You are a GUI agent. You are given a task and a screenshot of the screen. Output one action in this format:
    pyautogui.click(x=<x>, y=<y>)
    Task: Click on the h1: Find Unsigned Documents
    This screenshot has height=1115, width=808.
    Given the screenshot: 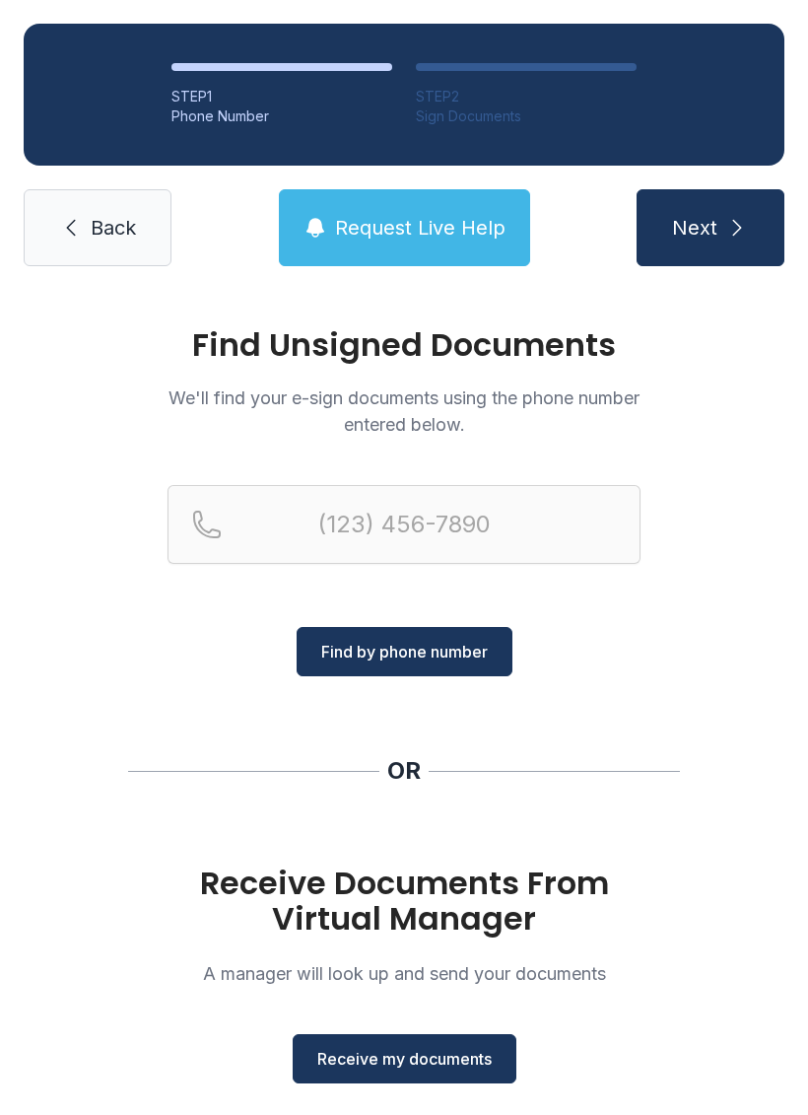 What is the action you would take?
    pyautogui.click(x=404, y=345)
    